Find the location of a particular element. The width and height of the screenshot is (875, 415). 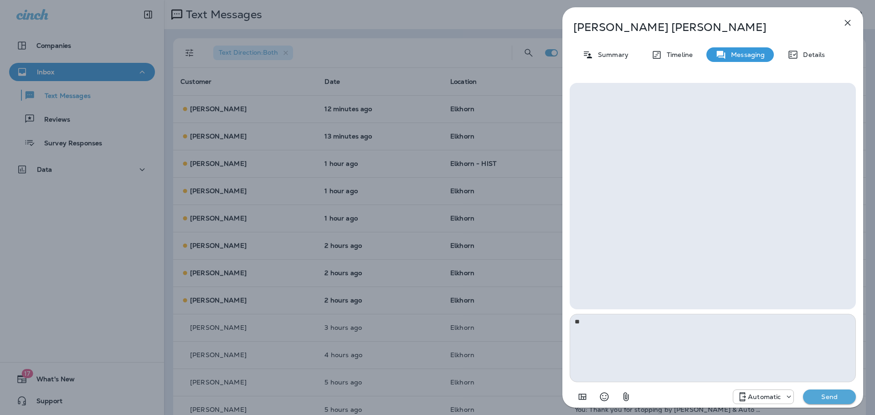

p: Details is located at coordinates (812, 55).